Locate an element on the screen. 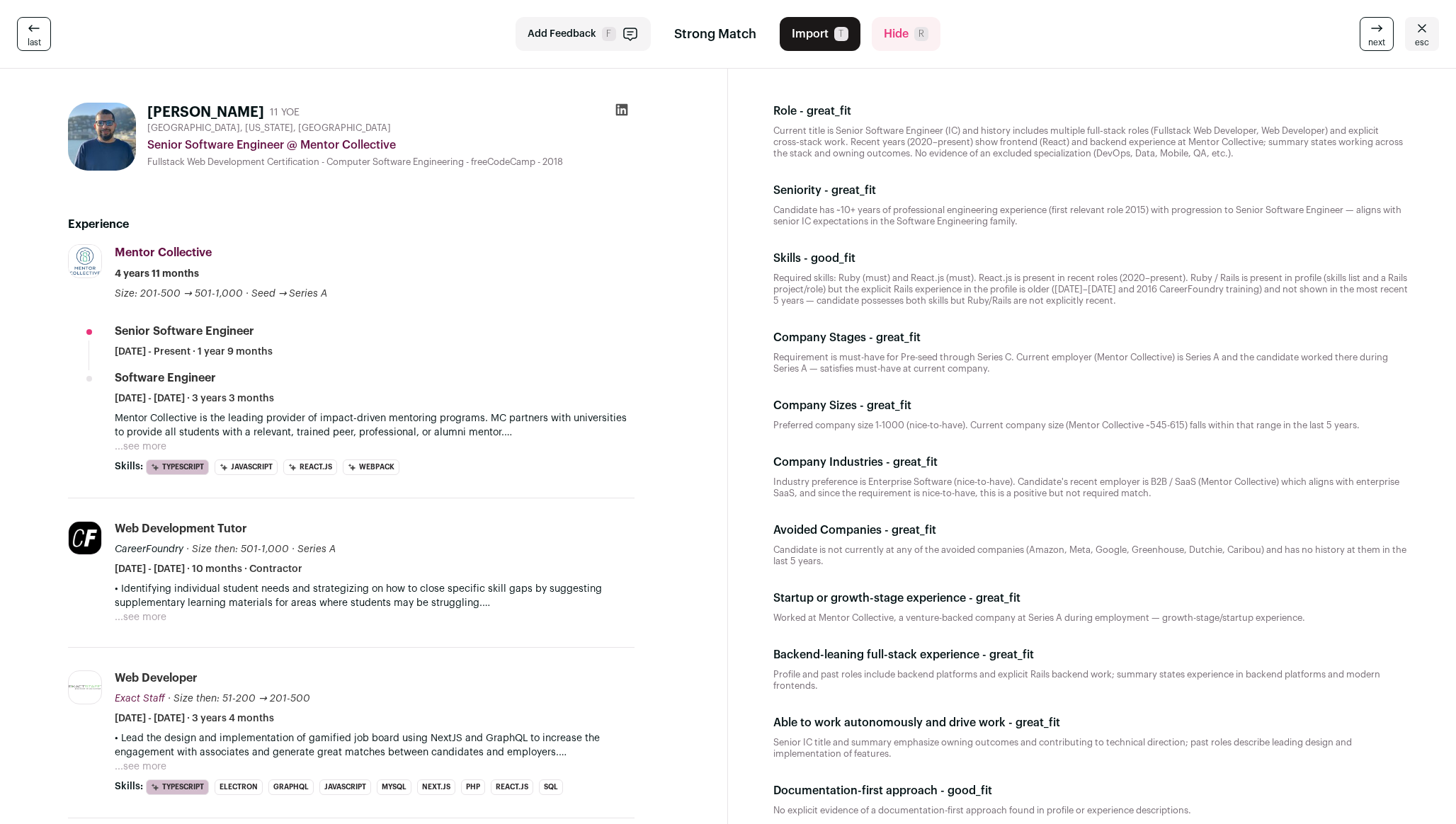  span: Mentor Collective is located at coordinates (163, 253).